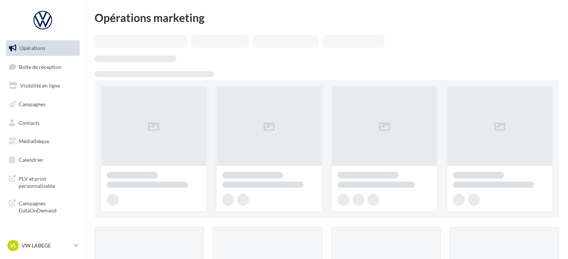 This screenshot has height=259, width=568. I want to click on a: PLV et print personnalisable, so click(43, 181).